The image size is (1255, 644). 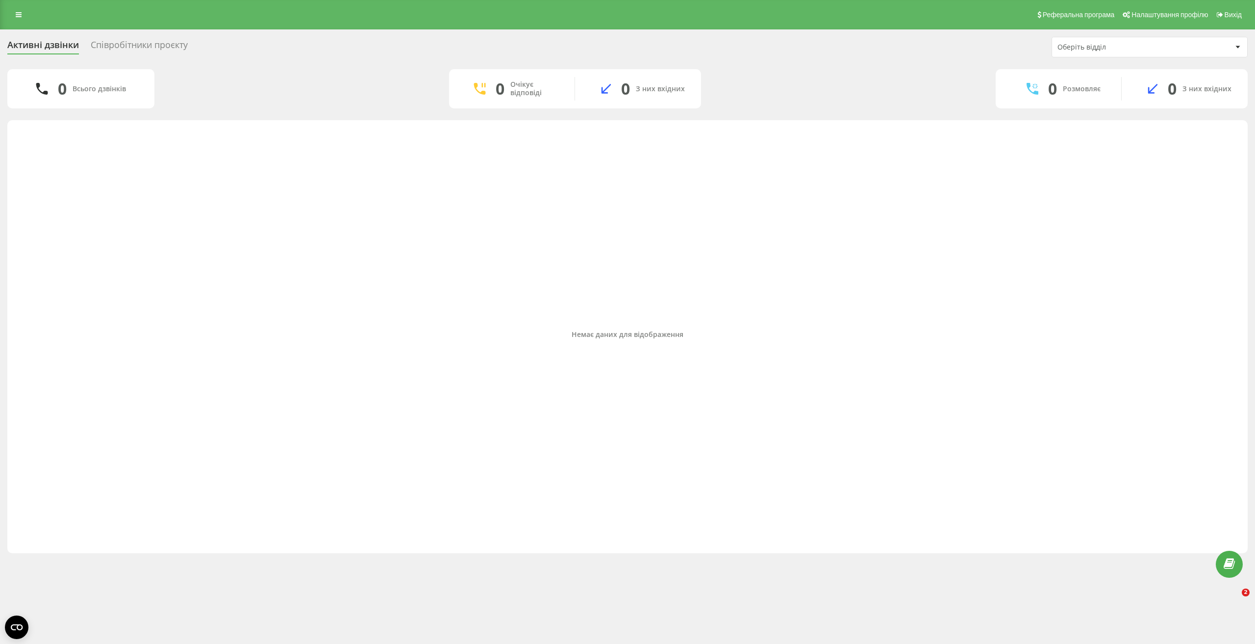 I want to click on div: Очікує відповіді, so click(x=535, y=89).